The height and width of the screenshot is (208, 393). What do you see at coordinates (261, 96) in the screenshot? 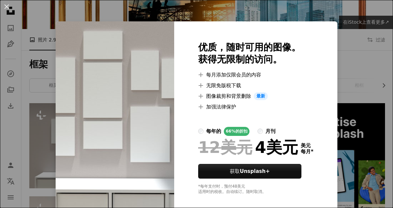
I see `span: 最新` at bounding box center [261, 96].